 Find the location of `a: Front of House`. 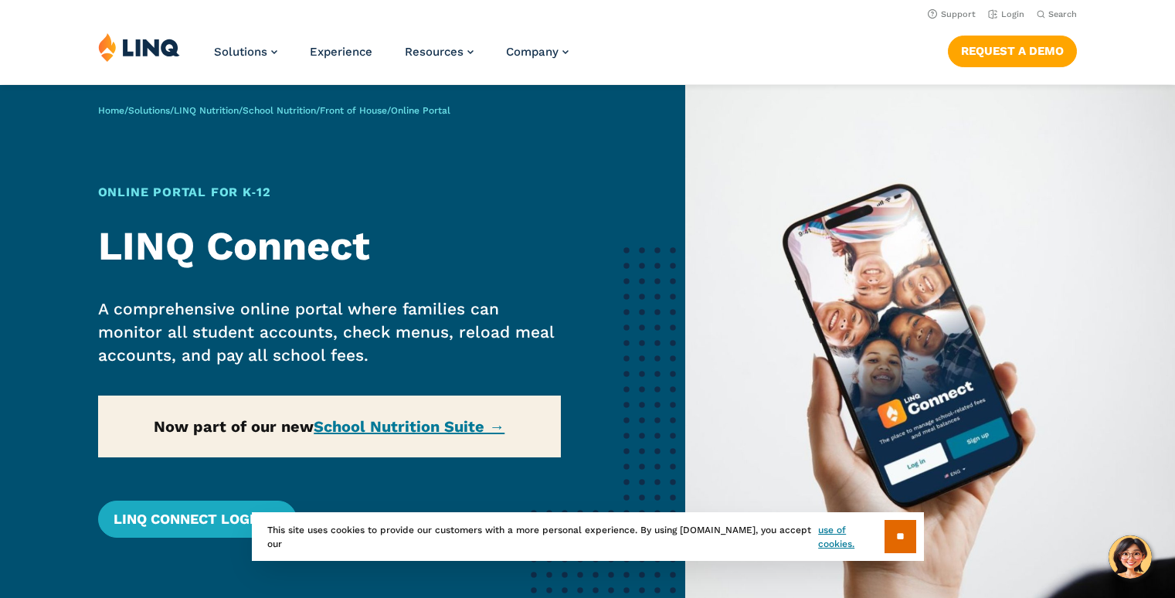

a: Front of House is located at coordinates (353, 110).